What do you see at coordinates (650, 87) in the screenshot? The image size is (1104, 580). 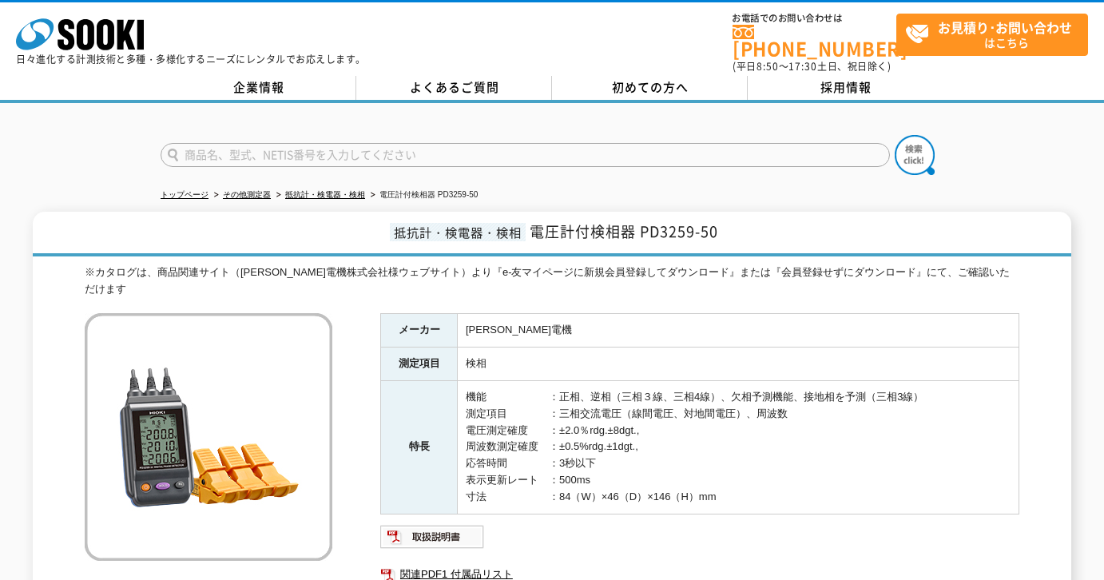 I see `span: 初めての方へ` at bounding box center [650, 87].